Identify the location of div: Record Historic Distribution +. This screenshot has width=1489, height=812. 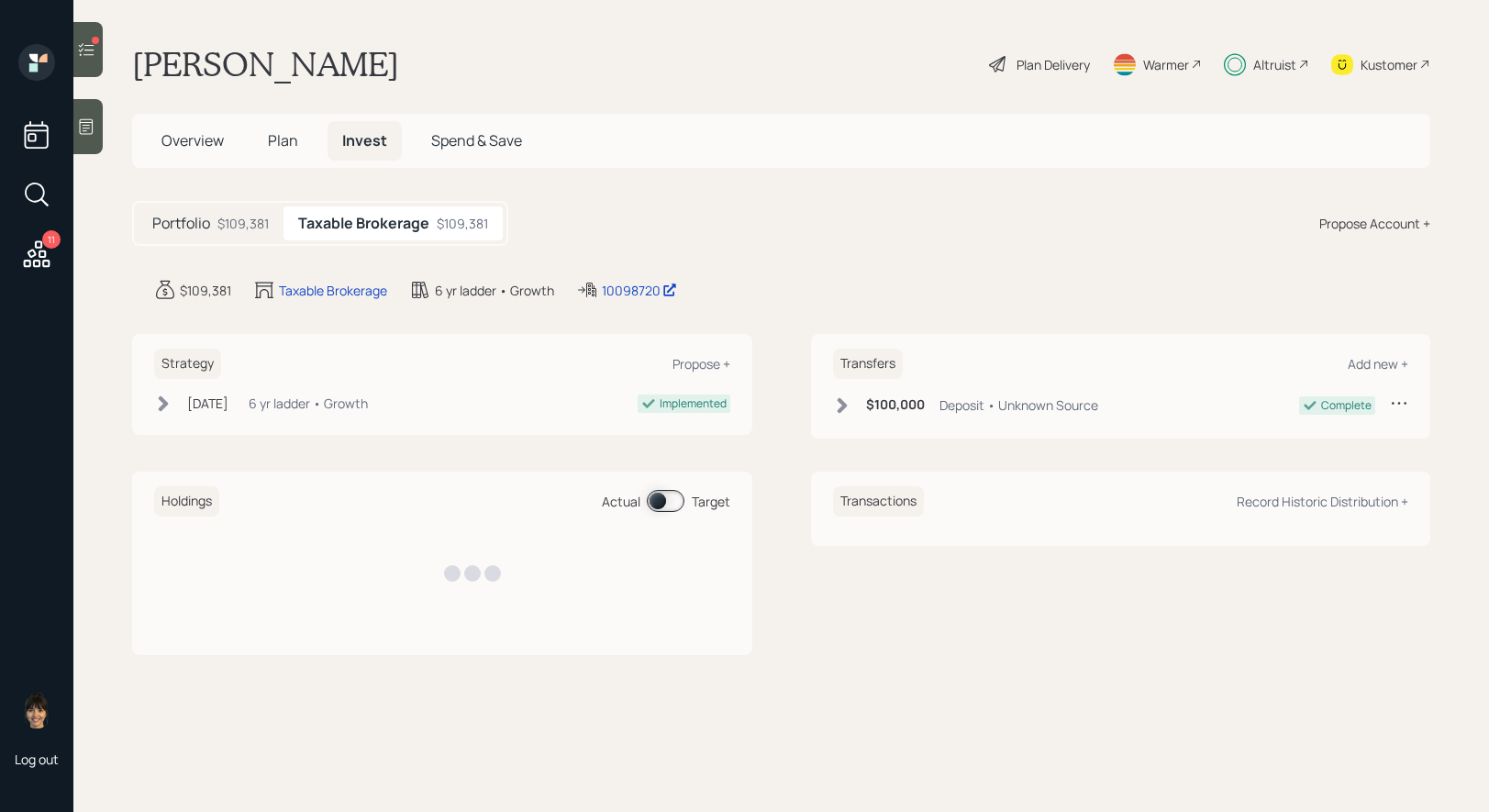
(1321, 500).